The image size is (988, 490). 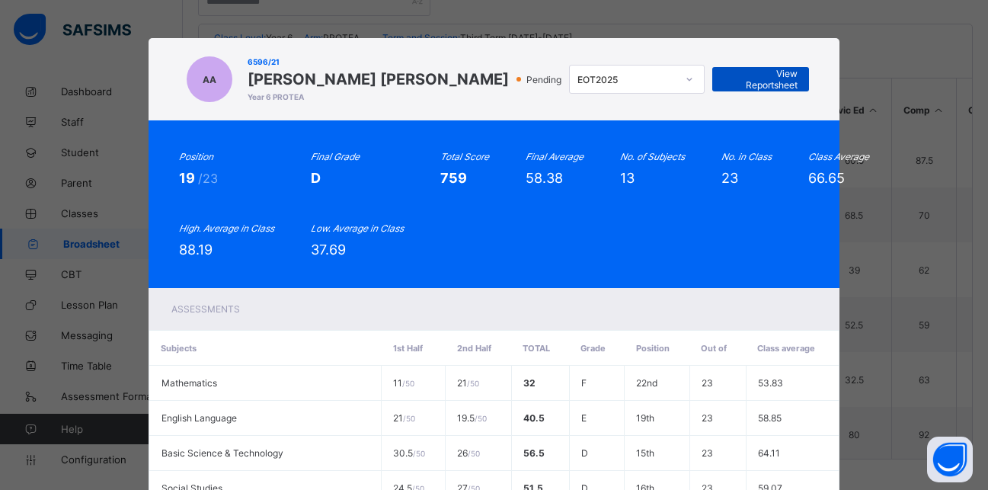 What do you see at coordinates (647, 383) in the screenshot?
I see `span: 22nd` at bounding box center [647, 383].